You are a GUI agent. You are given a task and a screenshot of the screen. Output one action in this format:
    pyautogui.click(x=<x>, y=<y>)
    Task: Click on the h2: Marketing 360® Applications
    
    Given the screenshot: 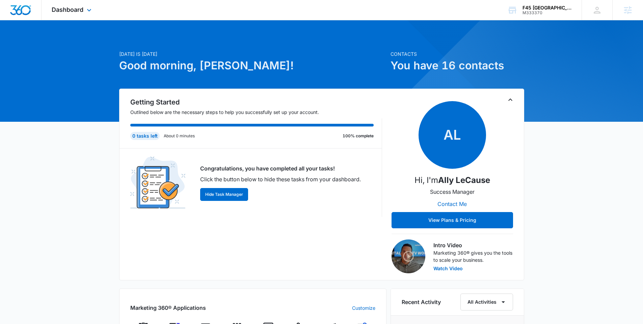 What is the action you would take?
    pyautogui.click(x=168, y=307)
    